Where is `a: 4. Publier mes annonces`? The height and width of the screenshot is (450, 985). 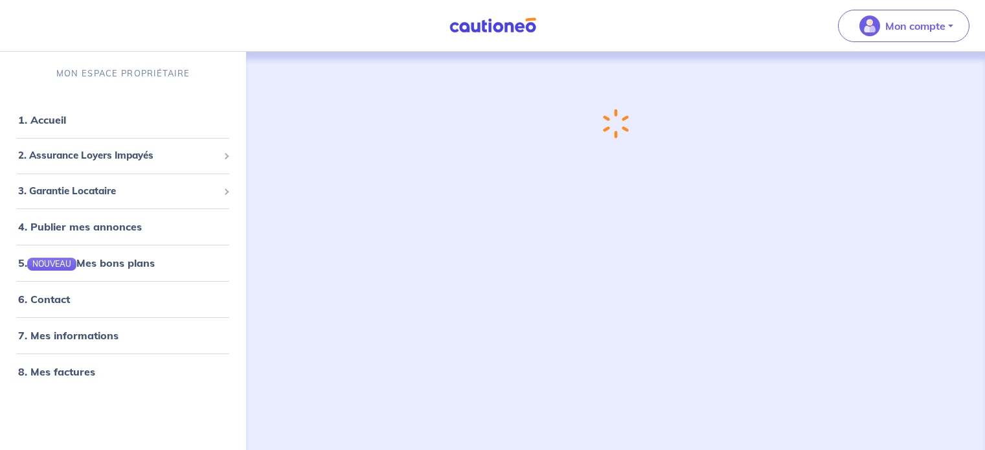 a: 4. Publier mes annonces is located at coordinates (80, 227).